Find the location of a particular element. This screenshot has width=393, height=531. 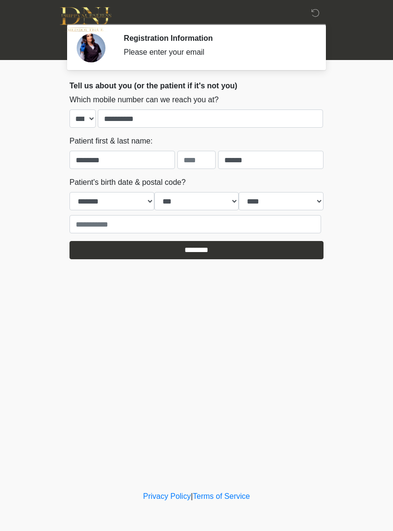

img: DNJ Med Boutique Logo is located at coordinates (85, 19).